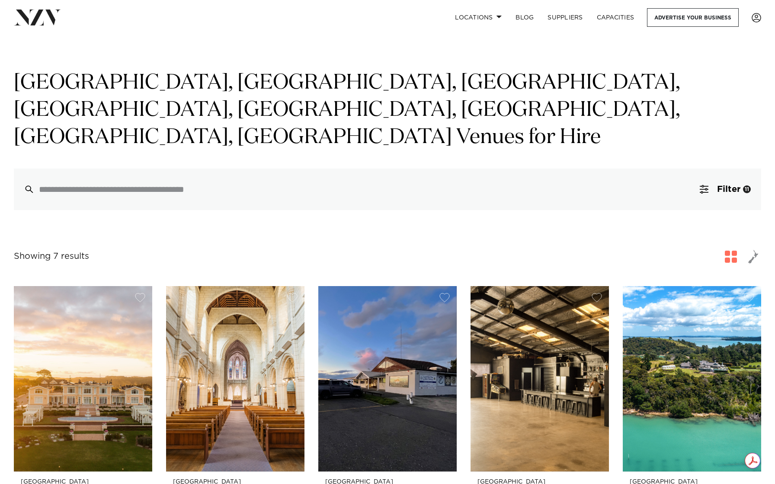 The height and width of the screenshot is (484, 775). Describe the element at coordinates (565, 17) in the screenshot. I see `a: SUPPLIERS` at that location.